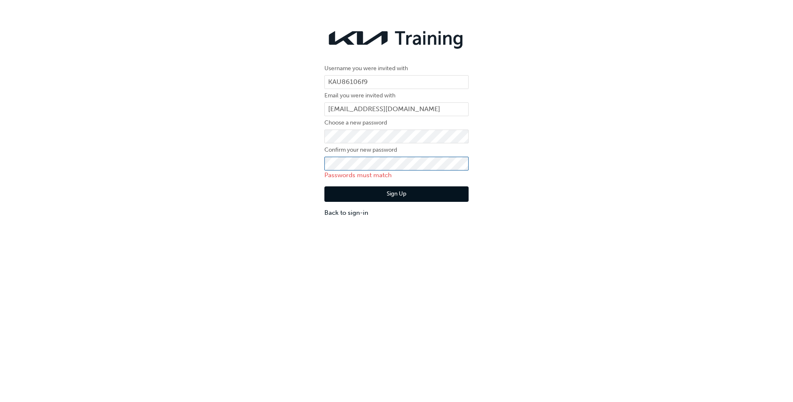 The image size is (793, 402). Describe the element at coordinates (396, 82) in the screenshot. I see `input: Username` at that location.